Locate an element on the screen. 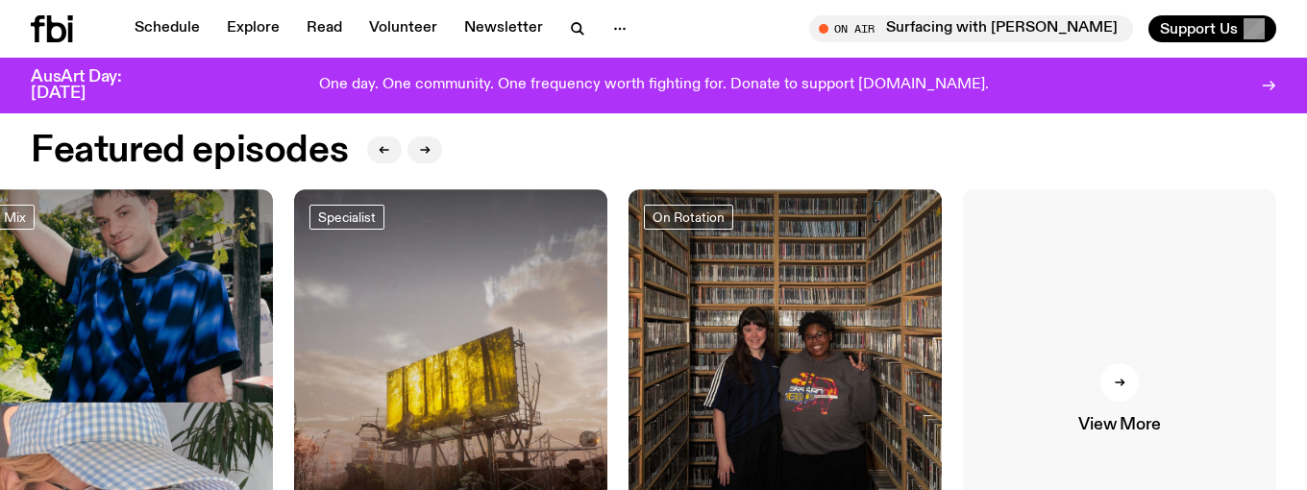 The image size is (1307, 490). span: Specialist is located at coordinates (347, 216).